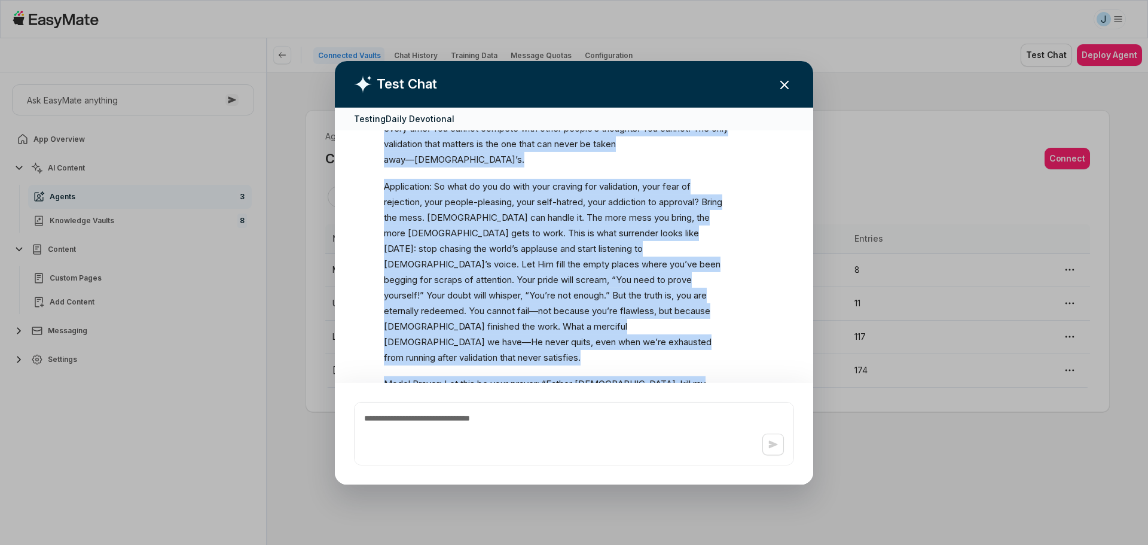 This screenshot has width=1148, height=545. I want to click on span: scraps, so click(448, 279).